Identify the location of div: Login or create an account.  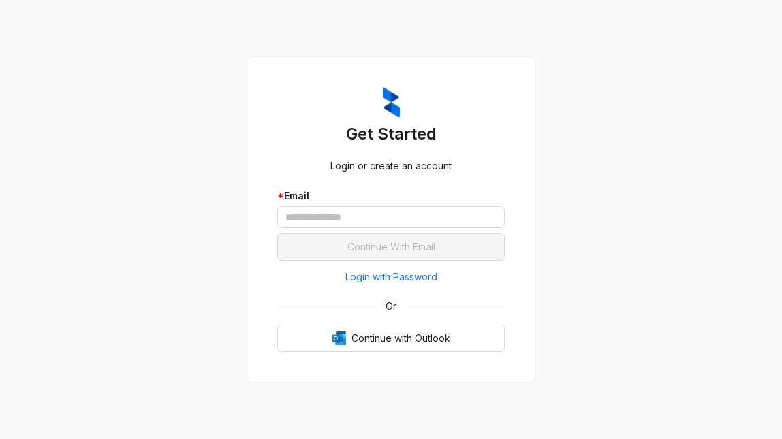
(391, 166).